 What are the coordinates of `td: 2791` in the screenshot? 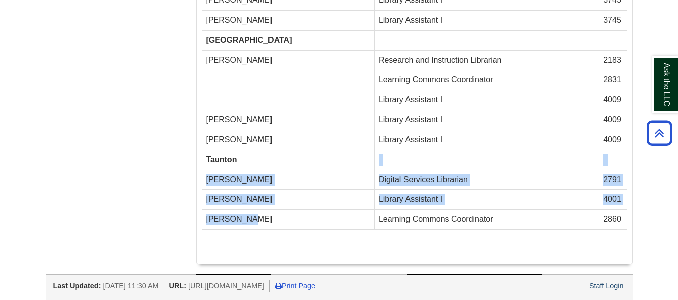 It's located at (612, 180).